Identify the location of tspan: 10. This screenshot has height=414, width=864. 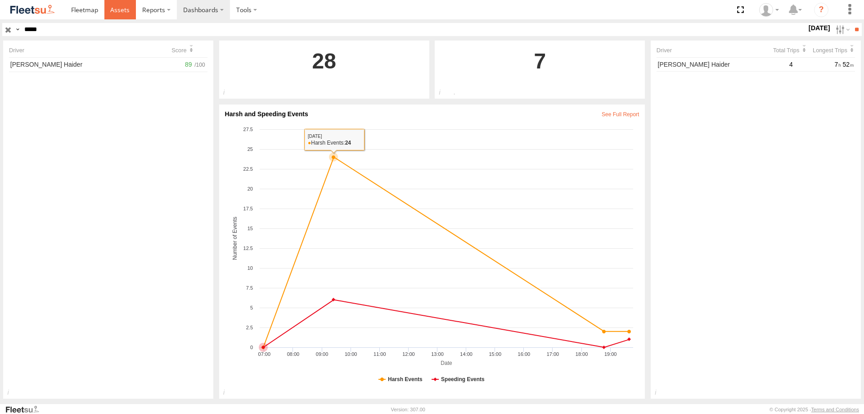
(250, 268).